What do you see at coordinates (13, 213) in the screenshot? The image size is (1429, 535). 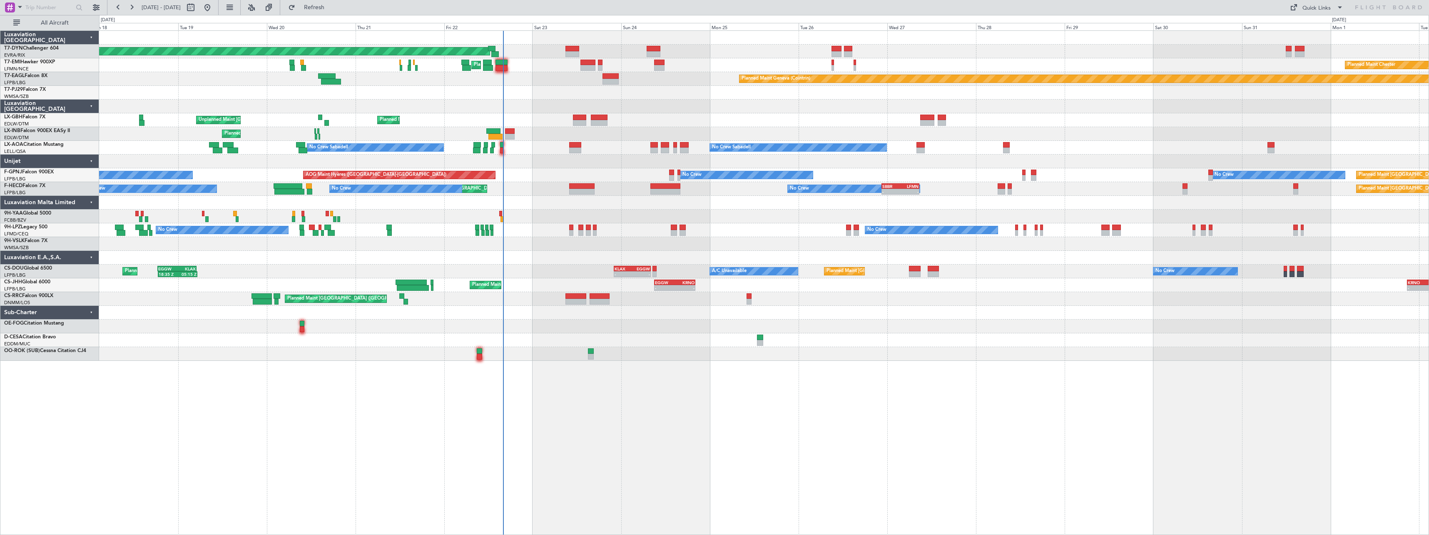 I see `span: 9H-YAA` at bounding box center [13, 213].